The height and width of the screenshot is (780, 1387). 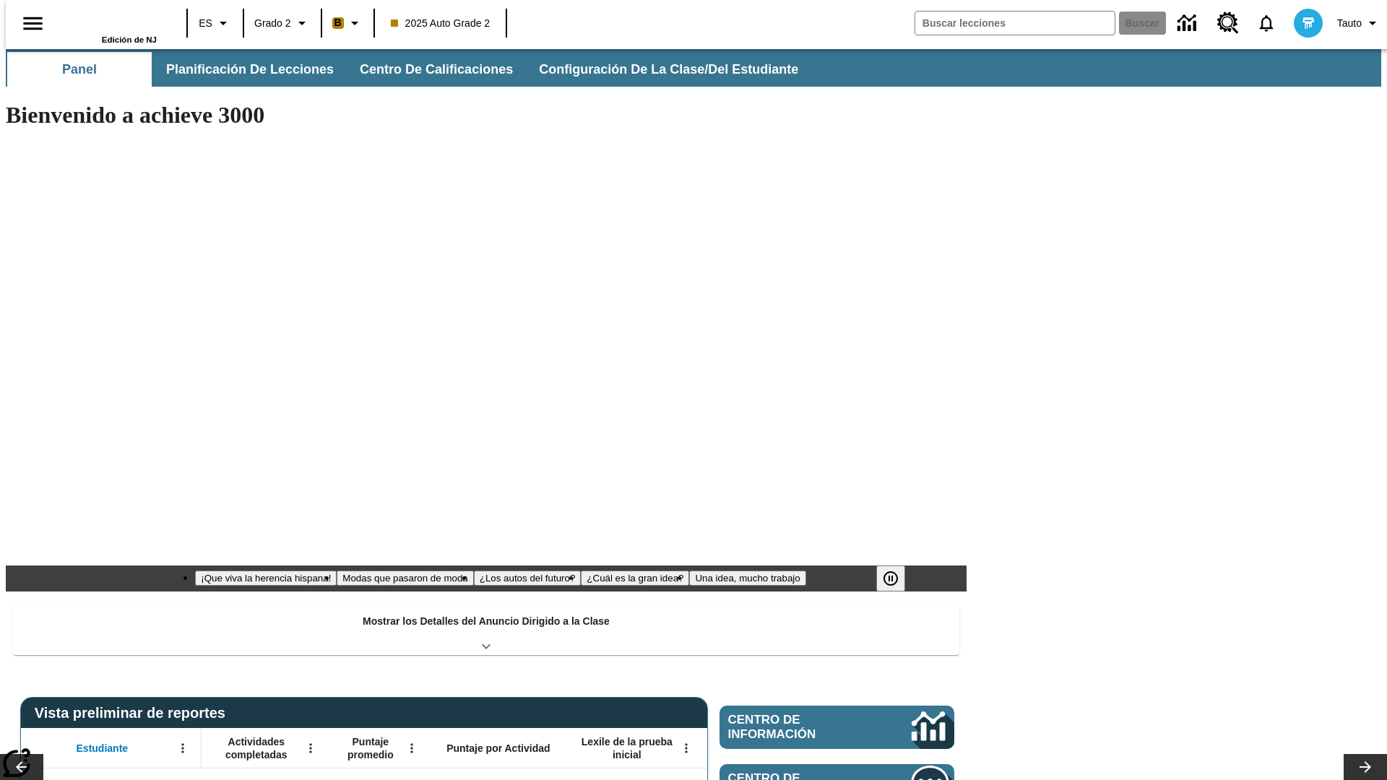 What do you see at coordinates (1308, 23) in the screenshot?
I see `button: Escoja un nuevo avatar` at bounding box center [1308, 23].